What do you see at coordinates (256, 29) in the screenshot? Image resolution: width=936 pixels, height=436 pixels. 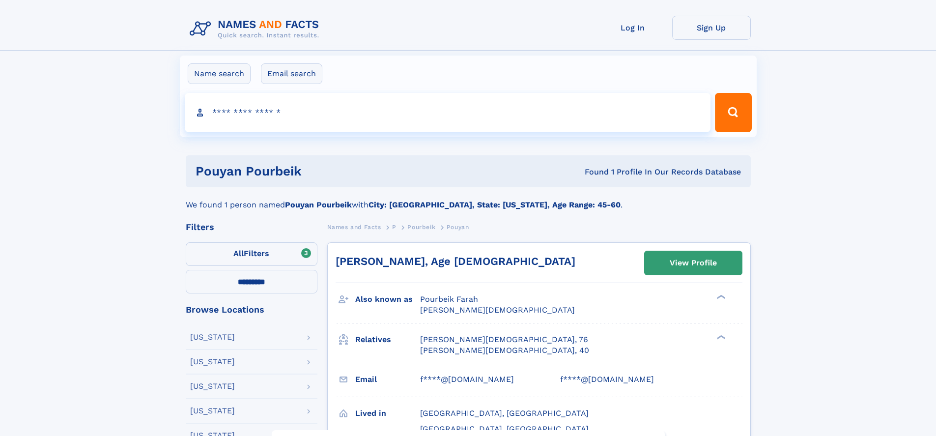 I see `img: Logo Names and Facts` at bounding box center [256, 29].